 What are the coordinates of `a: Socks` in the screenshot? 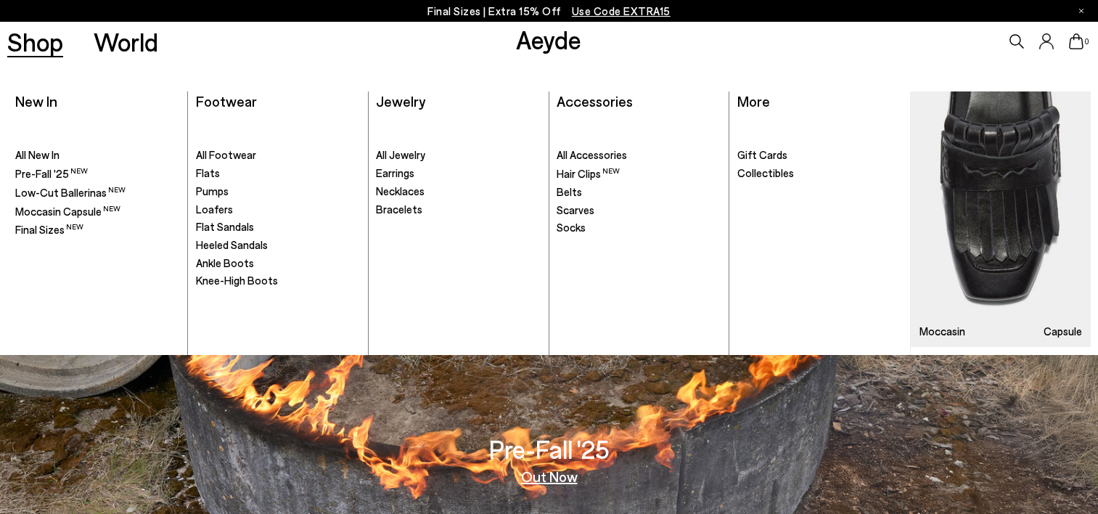 It's located at (639, 228).